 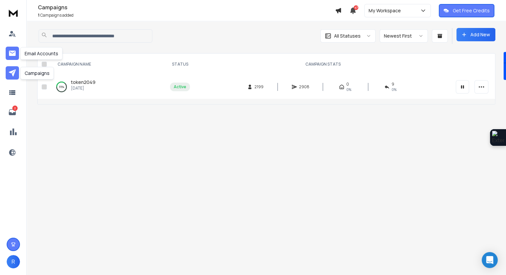 What do you see at coordinates (83, 82) in the screenshot?
I see `a: token2049` at bounding box center [83, 82].